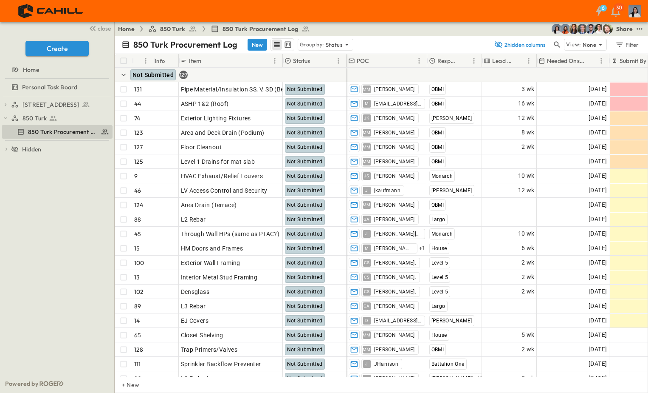 This screenshot has width=648, height=393. Describe the element at coordinates (139, 147) in the screenshot. I see `p: 127` at that location.